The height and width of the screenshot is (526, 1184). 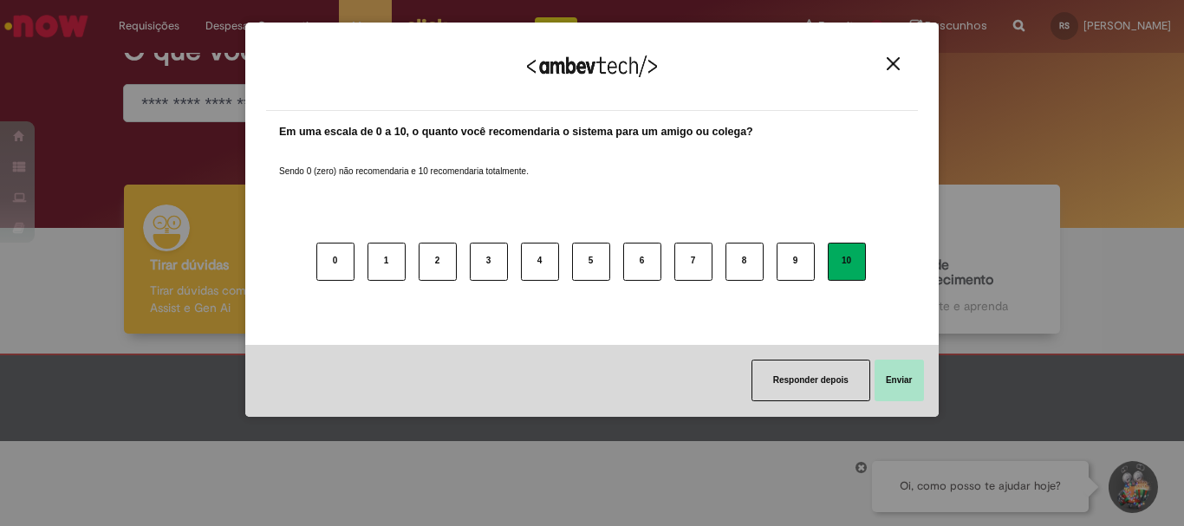 What do you see at coordinates (592, 66) in the screenshot?
I see `img: Logo Ambevtech` at bounding box center [592, 66].